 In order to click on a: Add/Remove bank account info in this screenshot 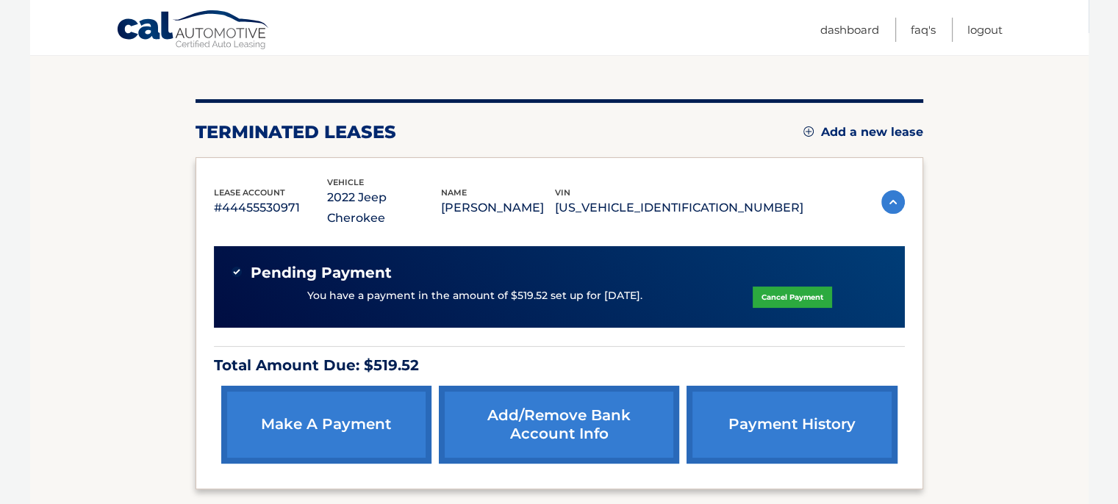, I will do `click(559, 425)`.